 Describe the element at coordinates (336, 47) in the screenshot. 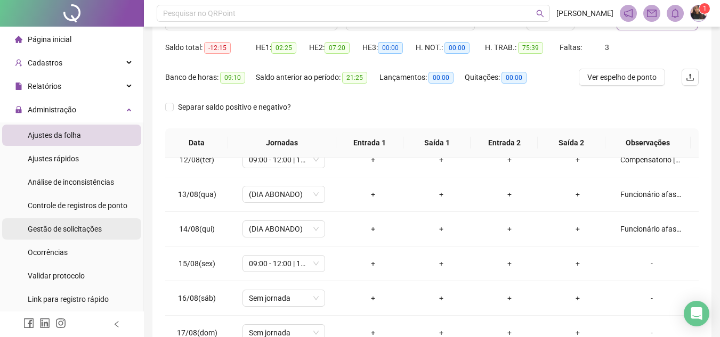

I see `div: HE 2:` at that location.